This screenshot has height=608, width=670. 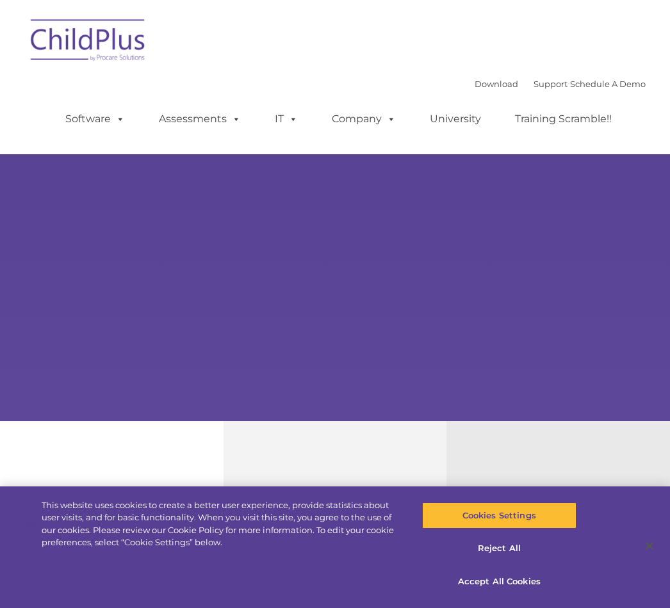 I want to click on button: Cookies Settings, so click(x=499, y=516).